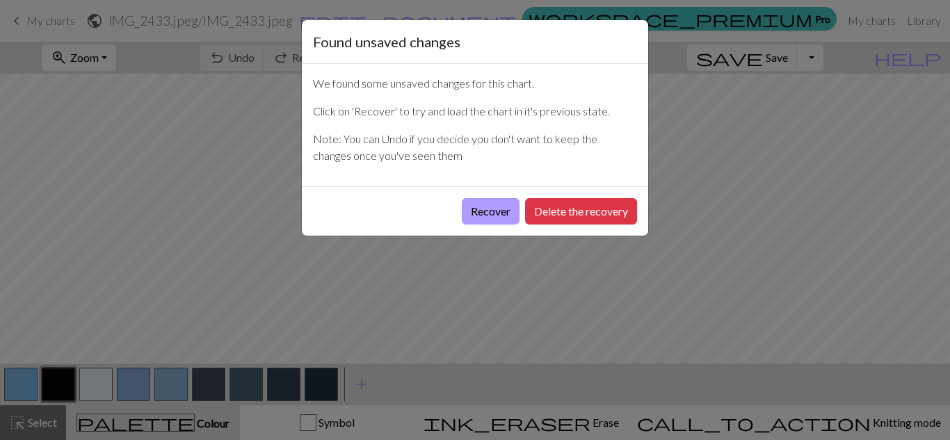 This screenshot has height=440, width=950. I want to click on button: Delete the recovery, so click(581, 211).